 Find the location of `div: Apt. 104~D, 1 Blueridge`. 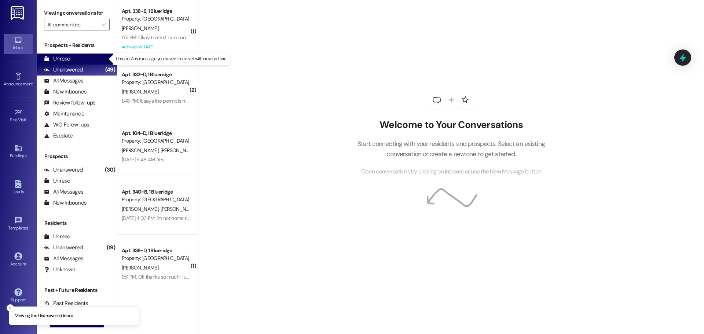

div: Apt. 104~D, 1 Blueridge is located at coordinates (156, 133).